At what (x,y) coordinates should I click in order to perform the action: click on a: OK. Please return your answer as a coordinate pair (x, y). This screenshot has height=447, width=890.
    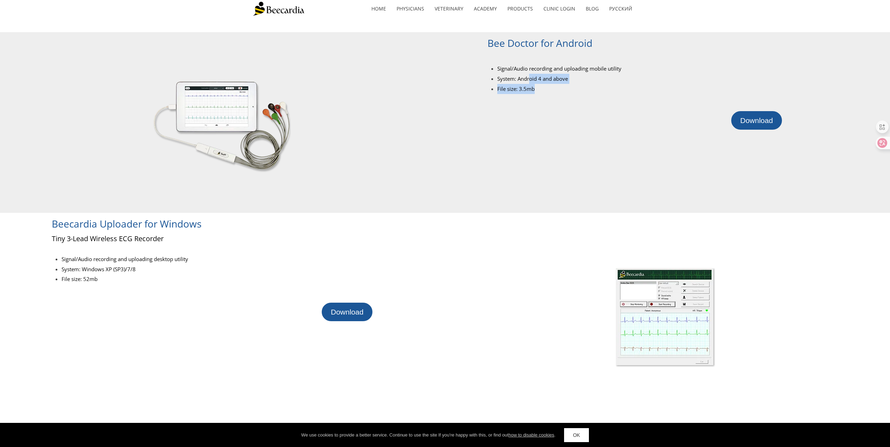
    Looking at the image, I should click on (576, 435).